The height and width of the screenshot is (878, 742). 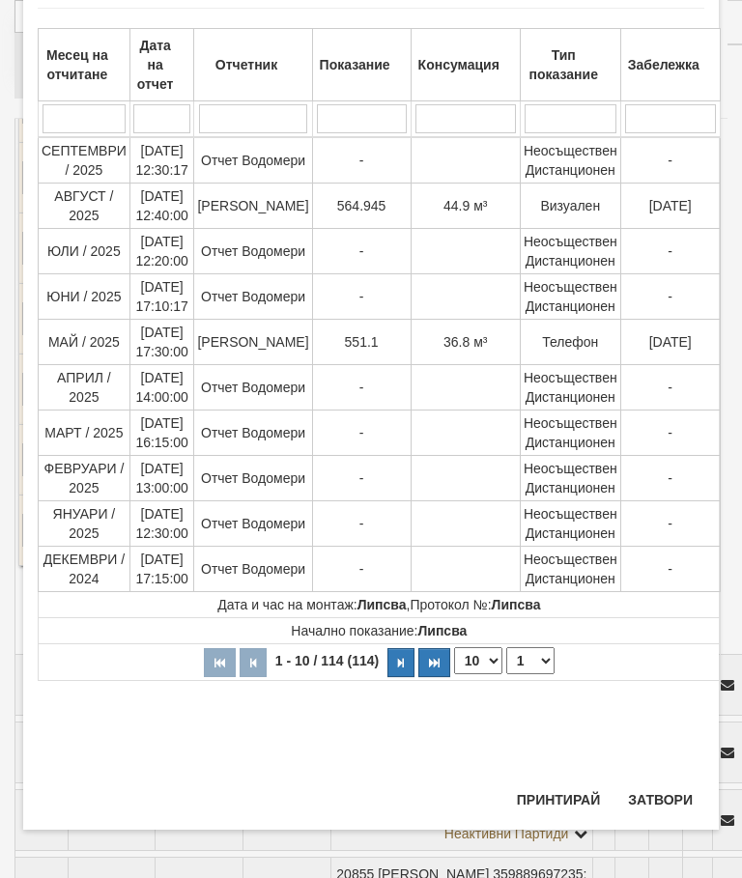 What do you see at coordinates (474, 604) in the screenshot?
I see `span: Протокол №:` at bounding box center [474, 604].